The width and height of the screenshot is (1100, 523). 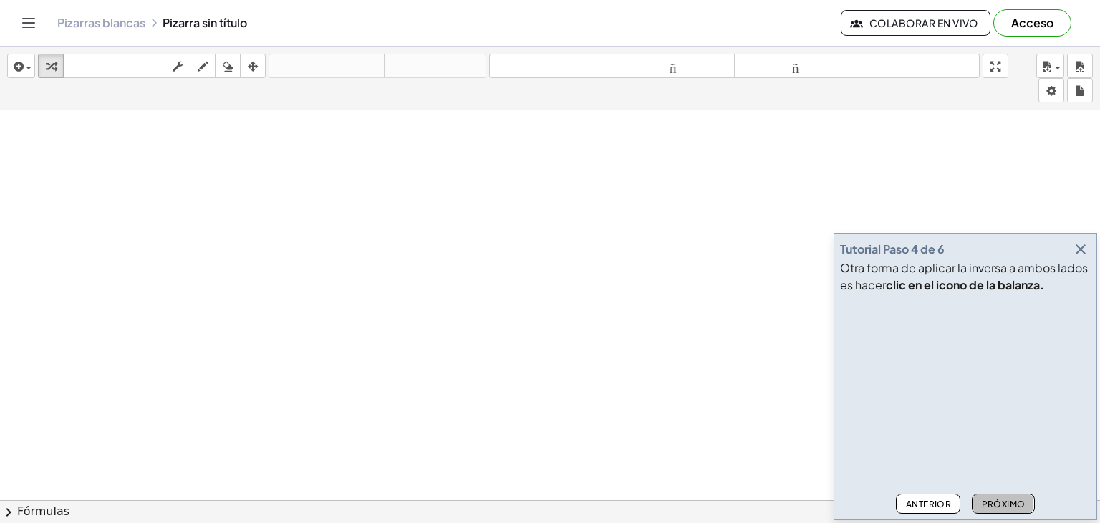 What do you see at coordinates (915, 23) in the screenshot?
I see `button: Colaborar en vivo` at bounding box center [915, 23].